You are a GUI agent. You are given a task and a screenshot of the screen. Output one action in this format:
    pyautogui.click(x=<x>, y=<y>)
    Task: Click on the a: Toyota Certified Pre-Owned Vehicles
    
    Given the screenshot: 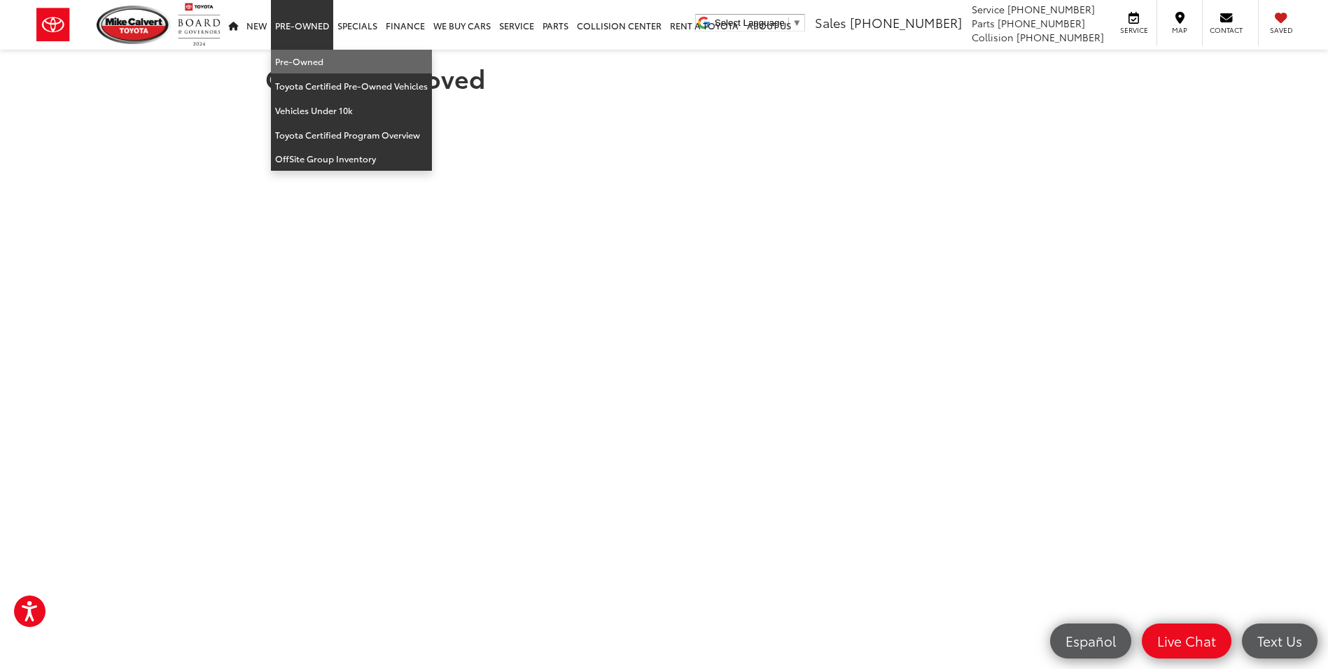 What is the action you would take?
    pyautogui.click(x=352, y=86)
    